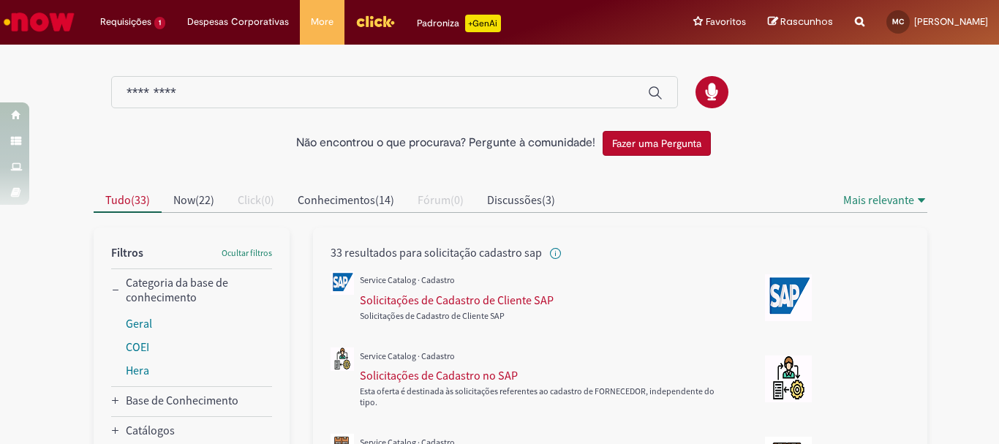 The height and width of the screenshot is (444, 999). What do you see at coordinates (483, 23) in the screenshot?
I see `p: +GenAi` at bounding box center [483, 23].